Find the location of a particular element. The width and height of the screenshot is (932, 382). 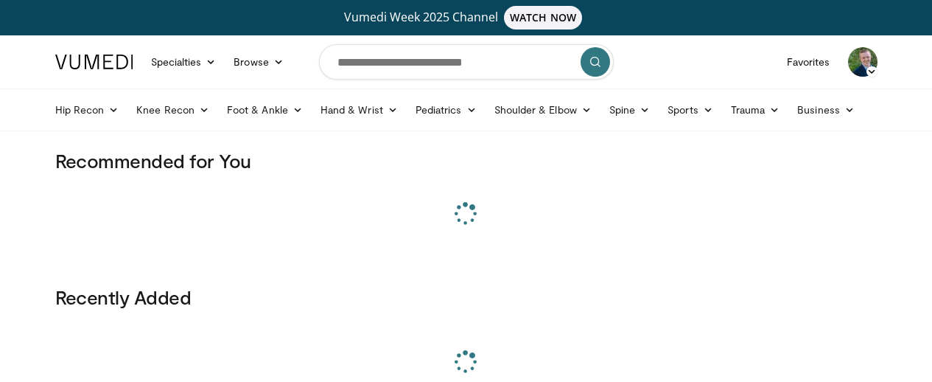

h3: Recently Added is located at coordinates (466, 297).